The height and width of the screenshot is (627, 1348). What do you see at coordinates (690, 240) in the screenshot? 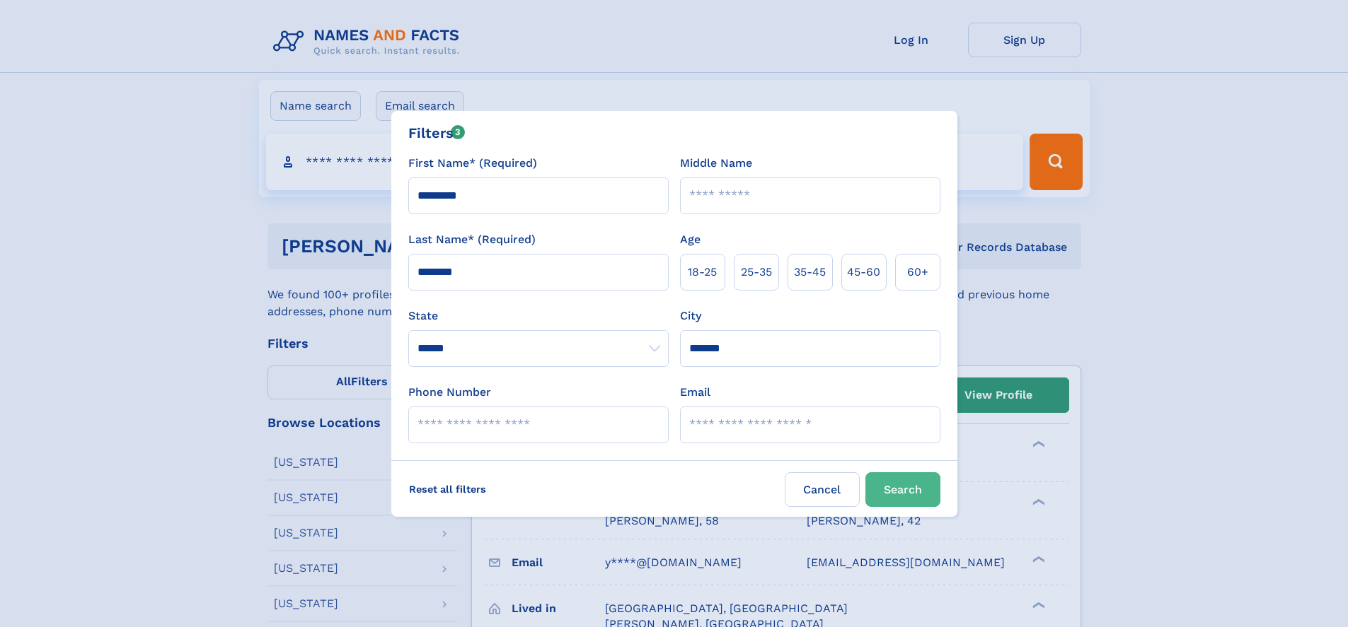
I see `label: Age` at bounding box center [690, 240].